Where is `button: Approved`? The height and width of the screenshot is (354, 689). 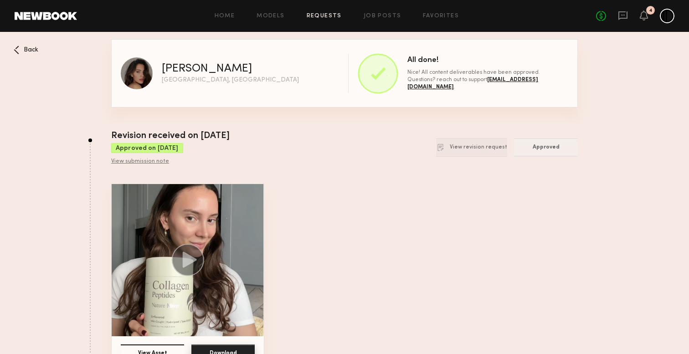
button: Approved is located at coordinates (546, 147).